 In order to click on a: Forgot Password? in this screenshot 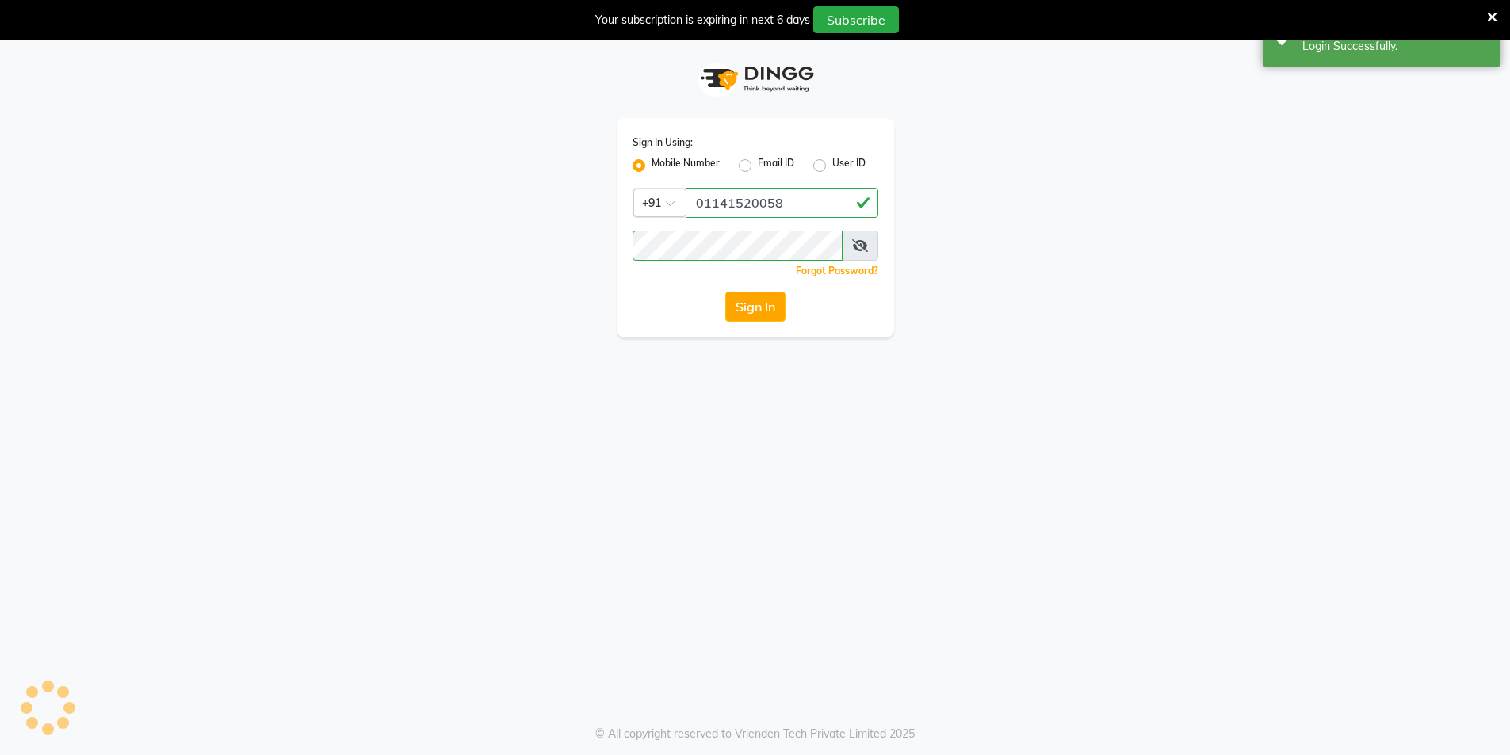, I will do `click(837, 270)`.